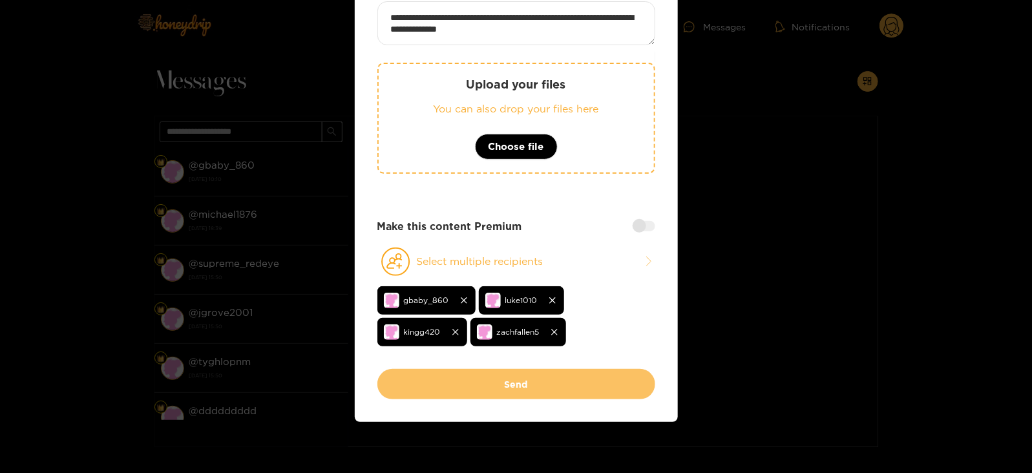 The image size is (1032, 473). Describe the element at coordinates (521, 300) in the screenshot. I see `span: luke1010` at that location.